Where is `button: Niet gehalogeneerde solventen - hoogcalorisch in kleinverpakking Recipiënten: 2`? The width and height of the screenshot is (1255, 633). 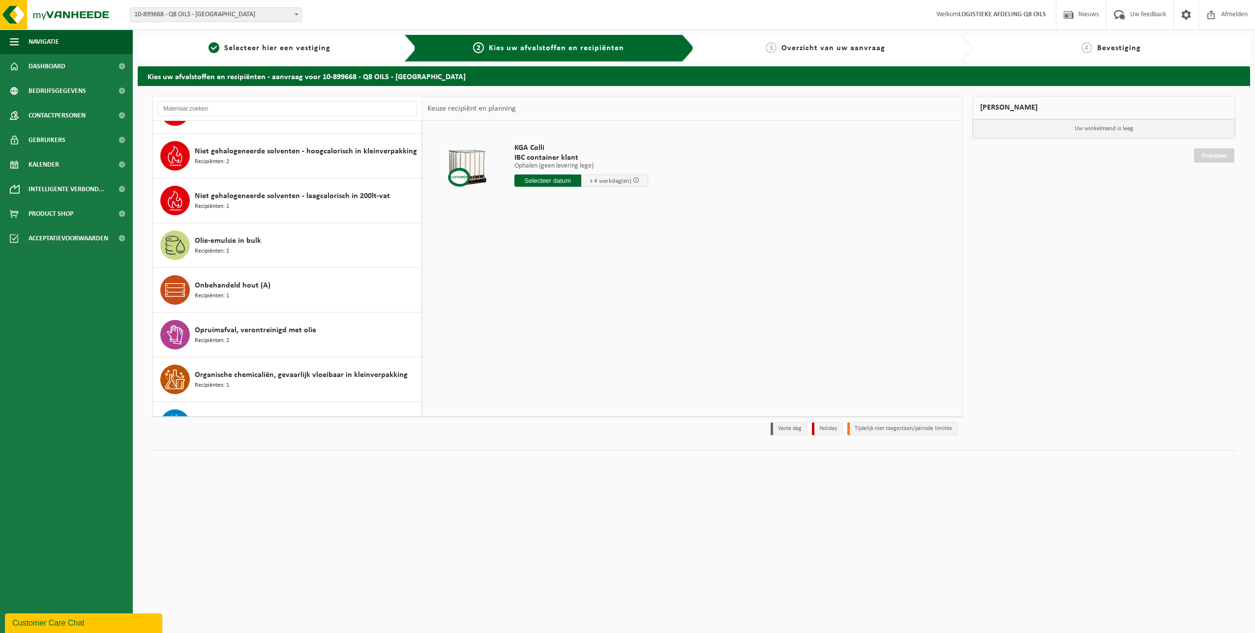
button: Niet gehalogeneerde solventen - hoogcalorisch in kleinverpakking Recipiënten: 2 is located at coordinates (287, 156).